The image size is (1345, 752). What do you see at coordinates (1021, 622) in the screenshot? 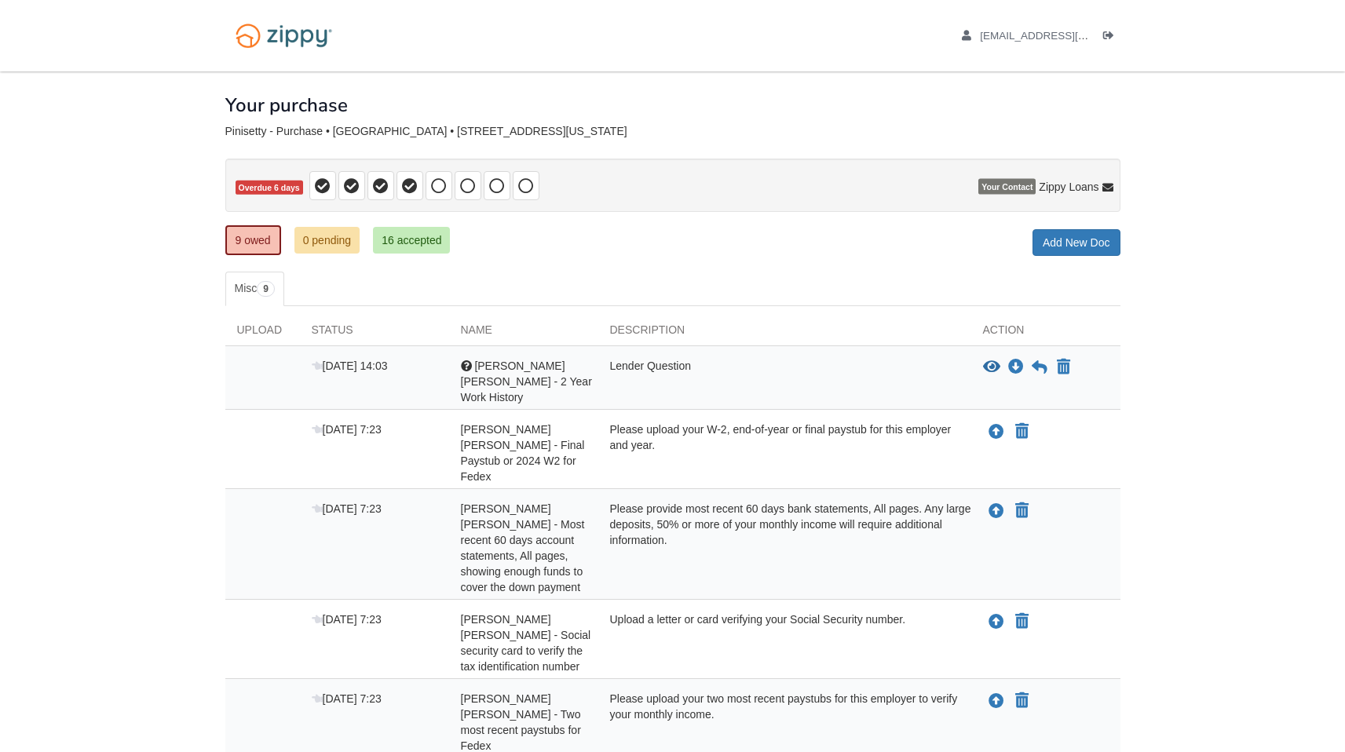
I see `button: Declare Bhasker Rao Pinisetty - Social security card to verify the tax identification number not ...` at bounding box center [1021, 622].